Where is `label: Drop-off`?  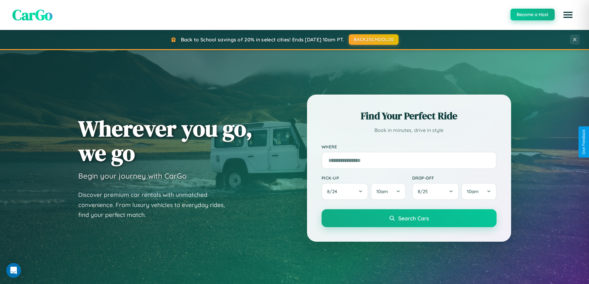 label: Drop-off is located at coordinates (454, 178).